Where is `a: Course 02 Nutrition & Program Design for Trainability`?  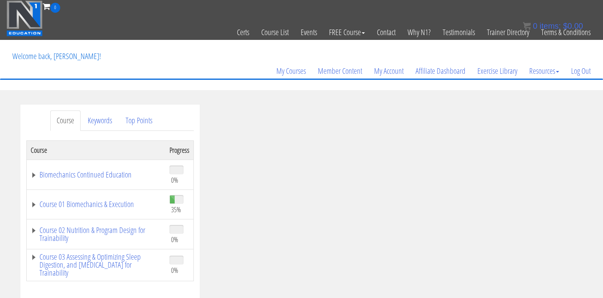 a: Course 02 Nutrition & Program Design for Trainability is located at coordinates (96, 234).